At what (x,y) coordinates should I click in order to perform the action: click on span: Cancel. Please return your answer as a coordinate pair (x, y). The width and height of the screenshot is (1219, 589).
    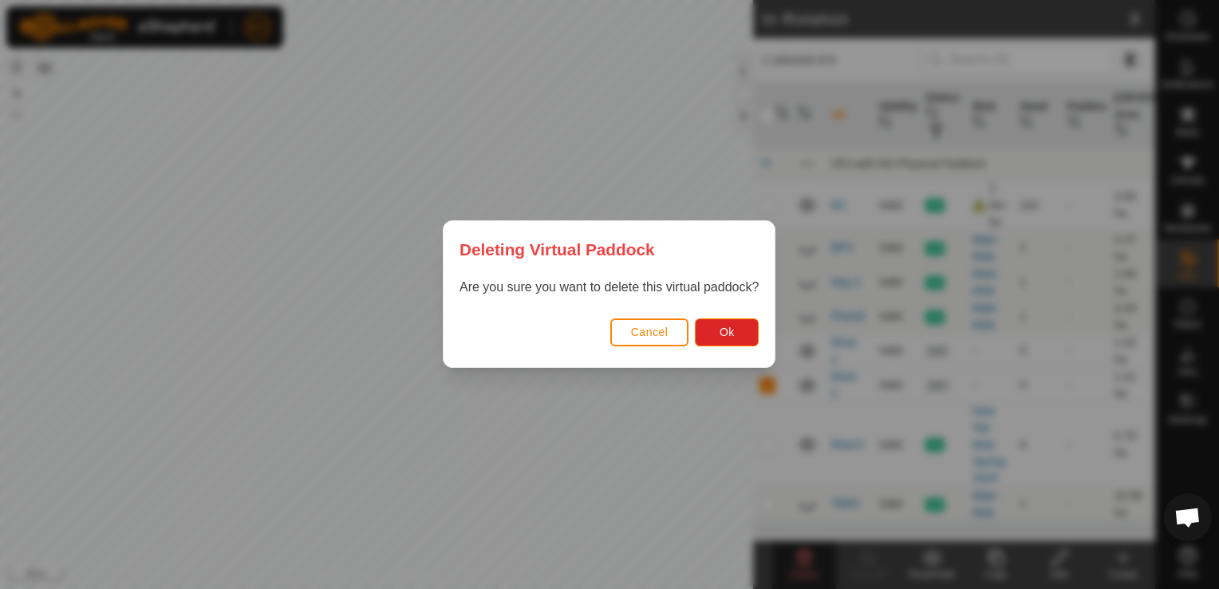
    Looking at the image, I should click on (650, 333).